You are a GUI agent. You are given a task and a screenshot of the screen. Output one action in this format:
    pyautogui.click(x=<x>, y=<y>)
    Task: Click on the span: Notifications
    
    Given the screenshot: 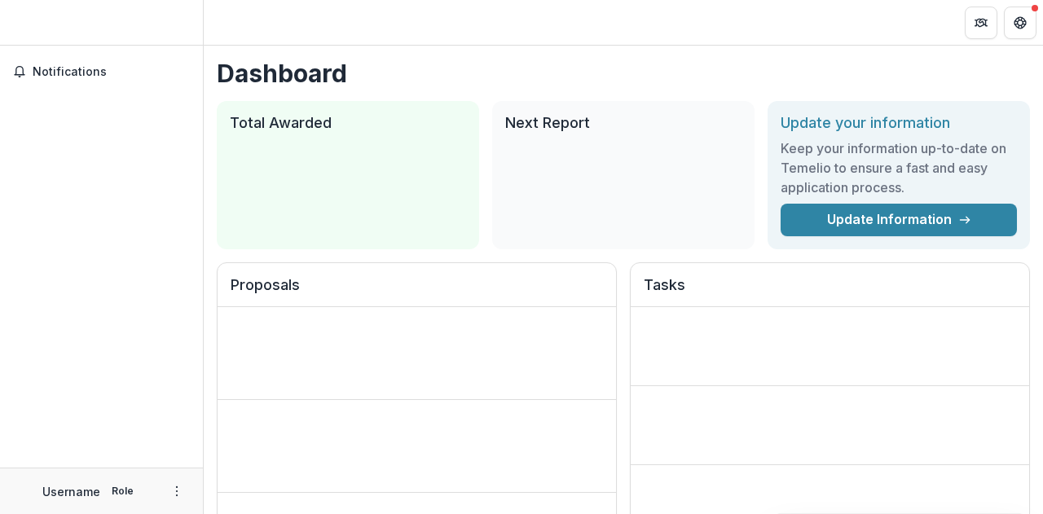 What is the action you would take?
    pyautogui.click(x=111, y=72)
    